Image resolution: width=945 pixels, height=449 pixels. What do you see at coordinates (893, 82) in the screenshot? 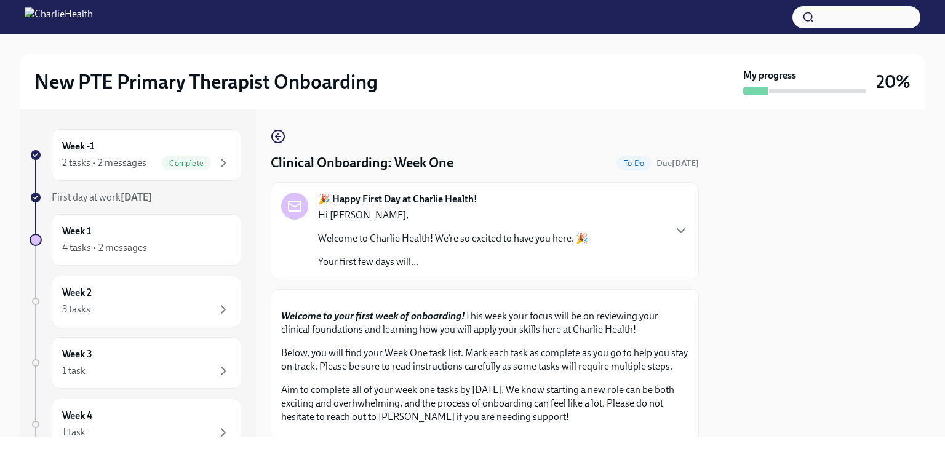
I see `h3: 20%` at bounding box center [893, 82].